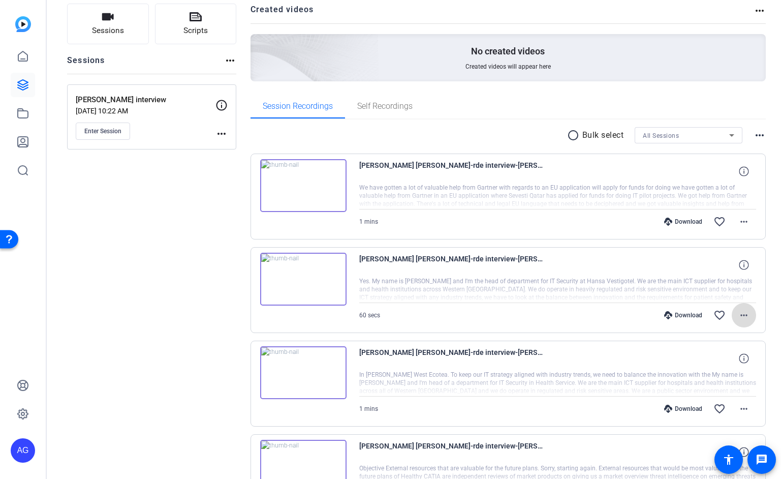 Image resolution: width=781 pixels, height=479 pixels. I want to click on span: 60 secs, so click(369, 315).